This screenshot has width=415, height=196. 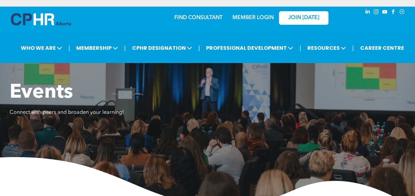 I want to click on span: RESOURCES, so click(x=327, y=48).